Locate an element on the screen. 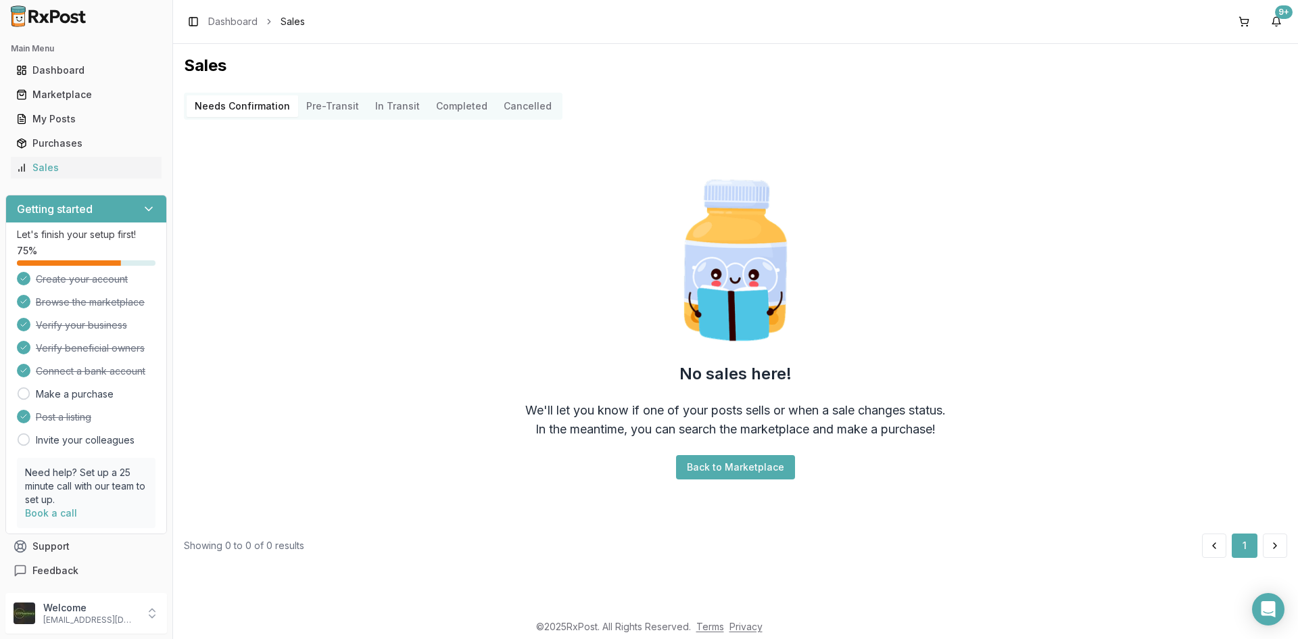  div: Showing 0 to 0 of 0 results is located at coordinates (244, 546).